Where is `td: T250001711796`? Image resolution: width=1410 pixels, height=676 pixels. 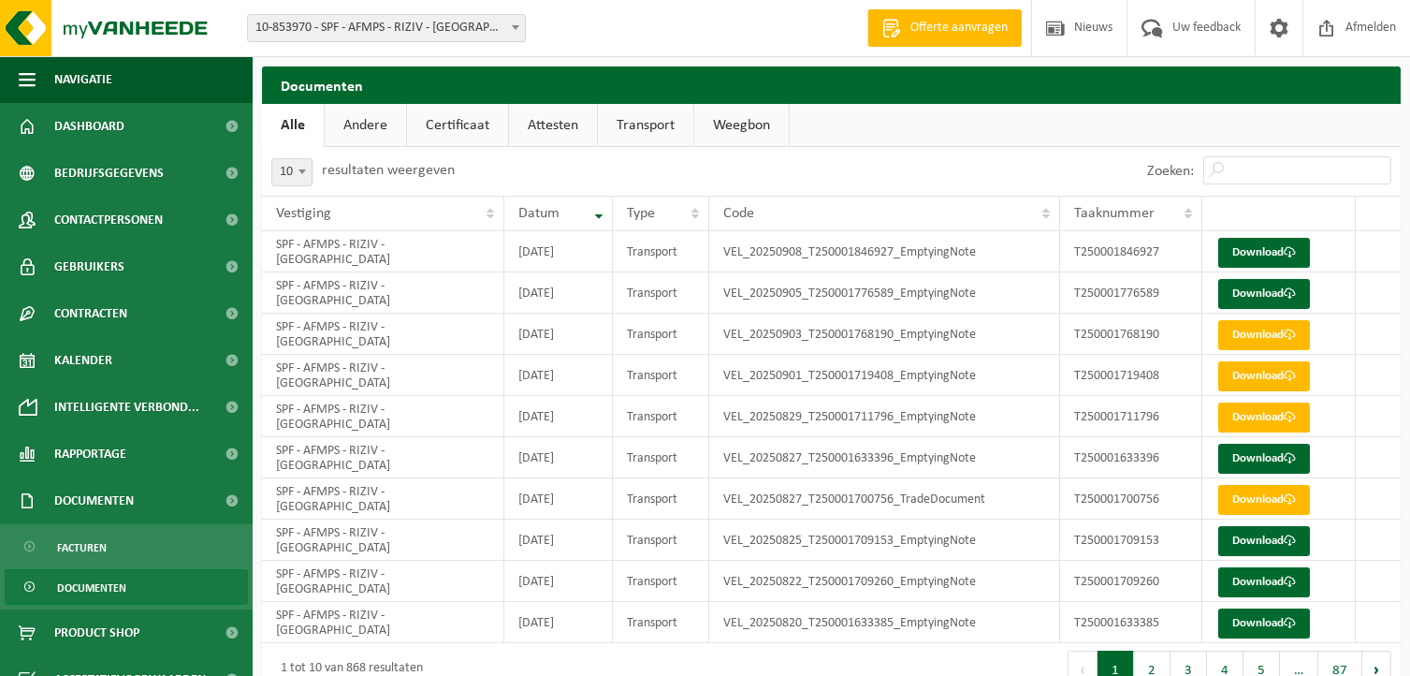
td: T250001711796 is located at coordinates (1131, 416).